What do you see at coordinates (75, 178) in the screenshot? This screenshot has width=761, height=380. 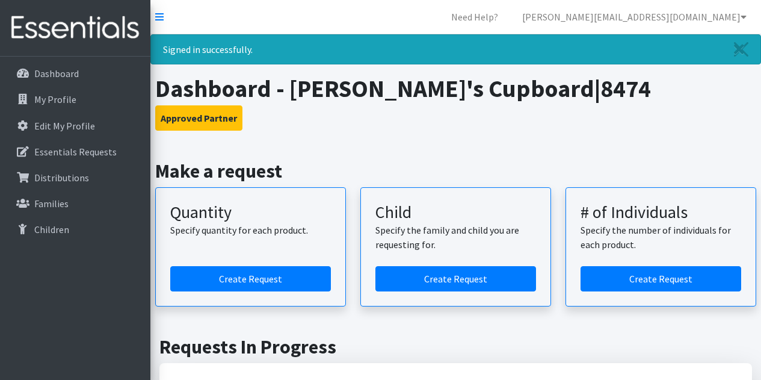 I see `a: Distributions` at bounding box center [75, 178].